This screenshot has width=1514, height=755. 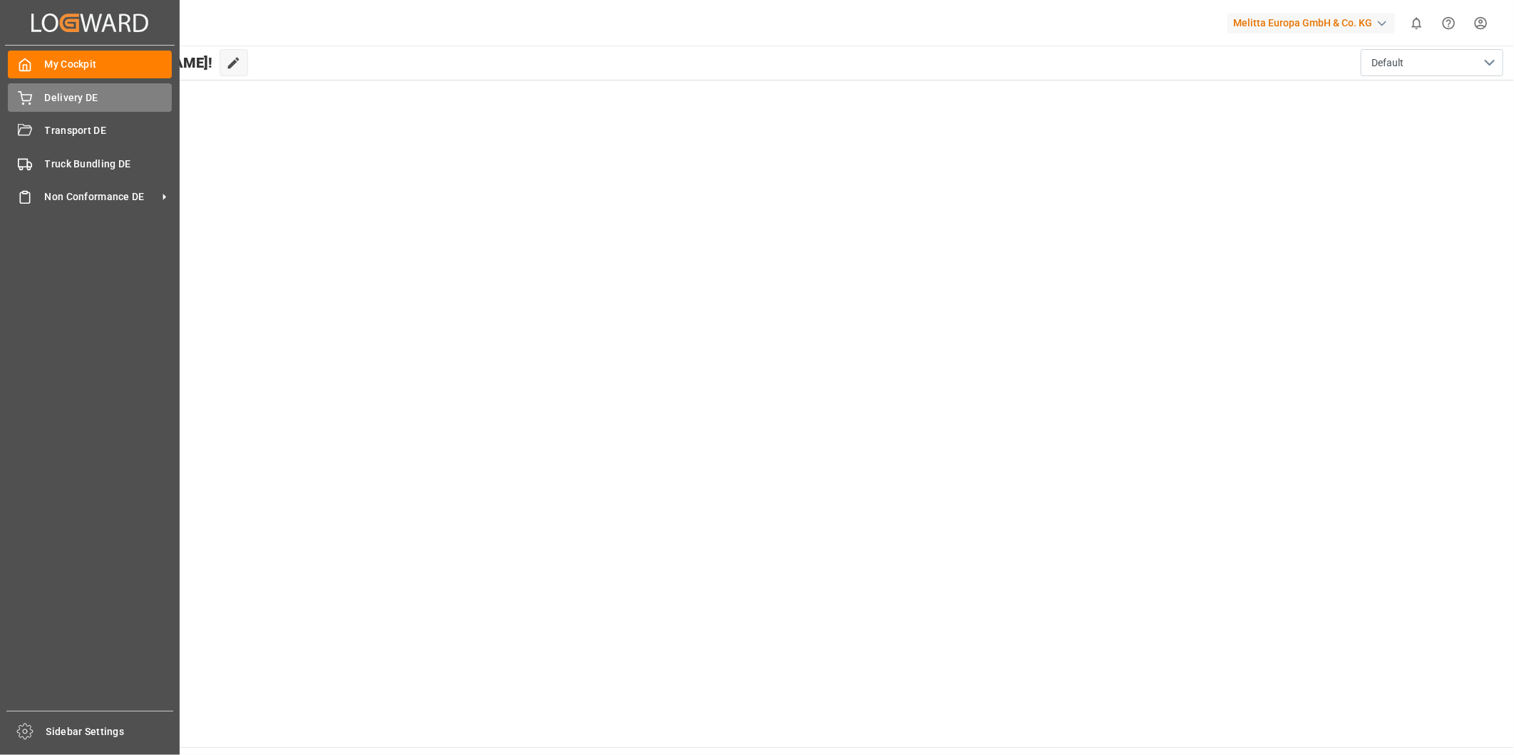 What do you see at coordinates (108, 98) in the screenshot?
I see `span: Delivery DE` at bounding box center [108, 98].